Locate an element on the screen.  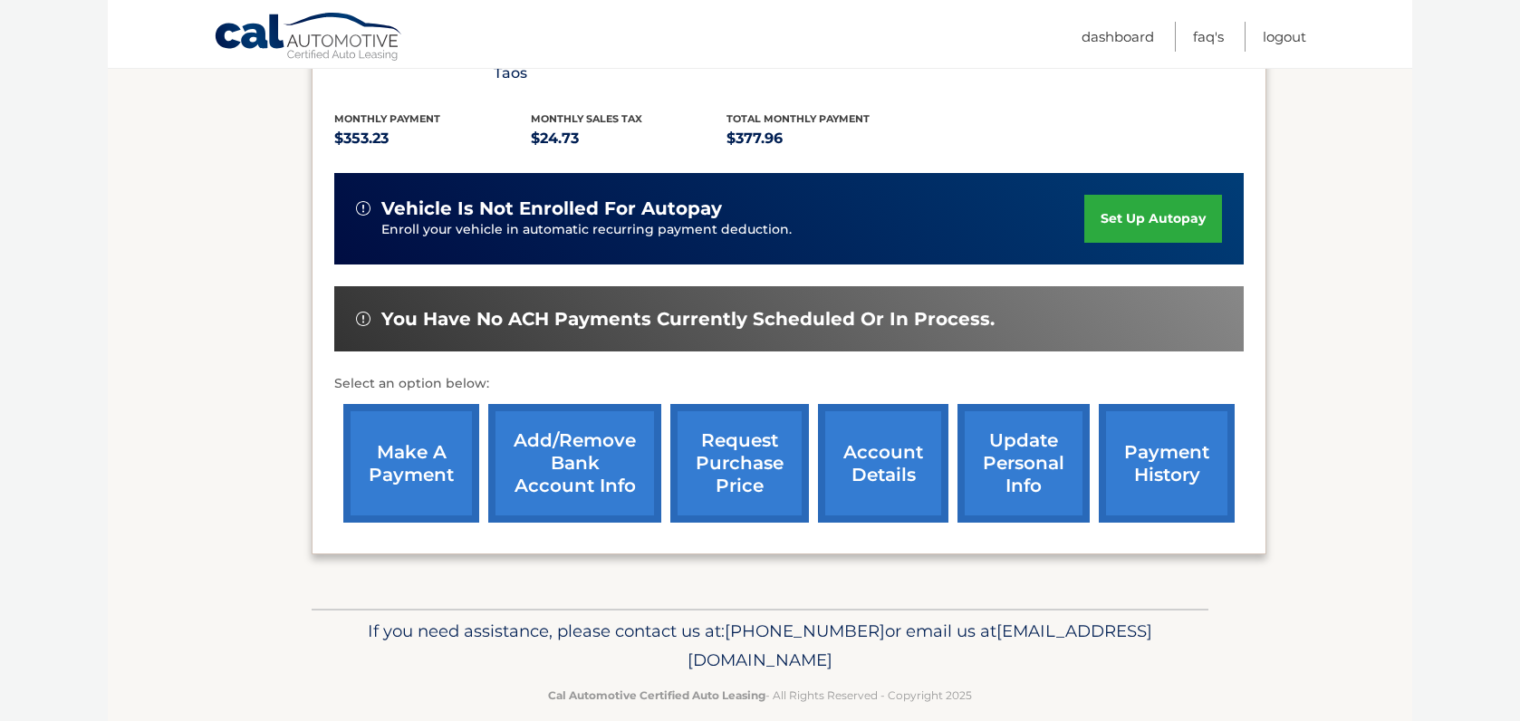
a: Add/Remove bank account info is located at coordinates (574, 463).